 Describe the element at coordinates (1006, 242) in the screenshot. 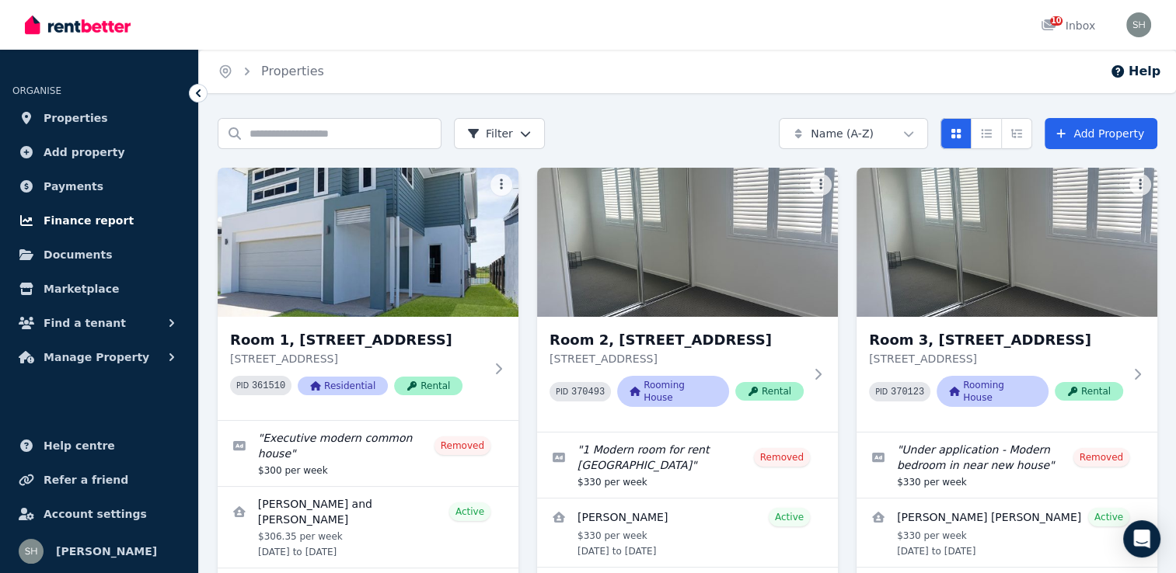

I see `img: Room 3, 71 Superior Blvd` at that location.